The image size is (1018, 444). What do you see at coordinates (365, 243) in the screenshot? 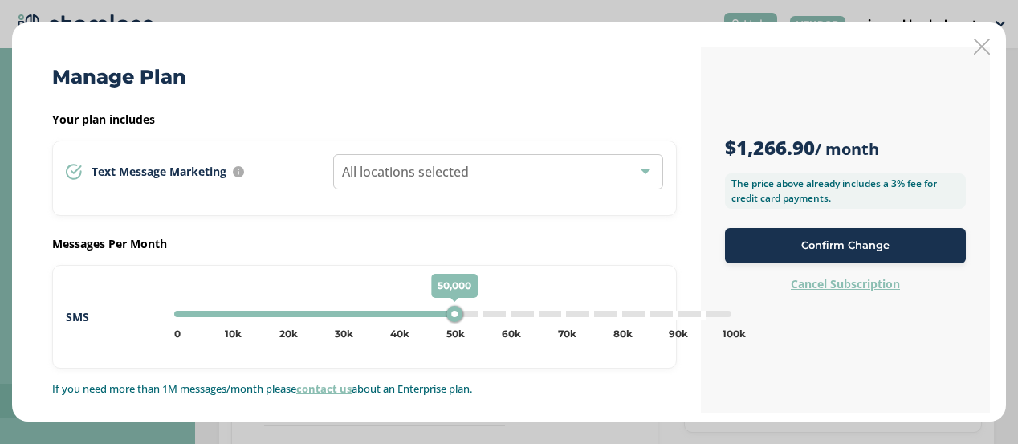
I see `label: Messages Per Month` at bounding box center [365, 243].